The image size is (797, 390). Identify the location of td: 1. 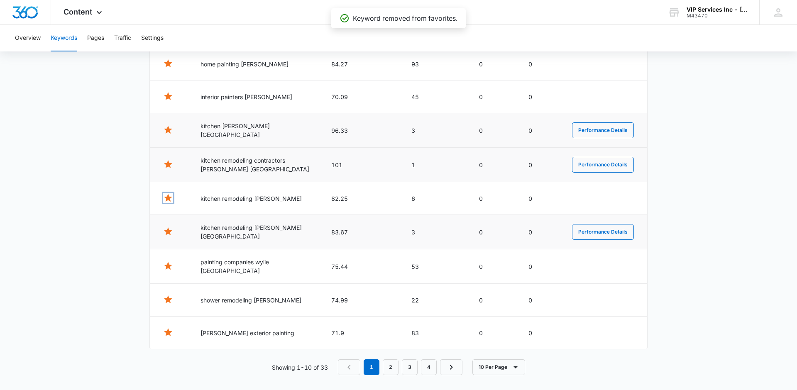
(435, 165).